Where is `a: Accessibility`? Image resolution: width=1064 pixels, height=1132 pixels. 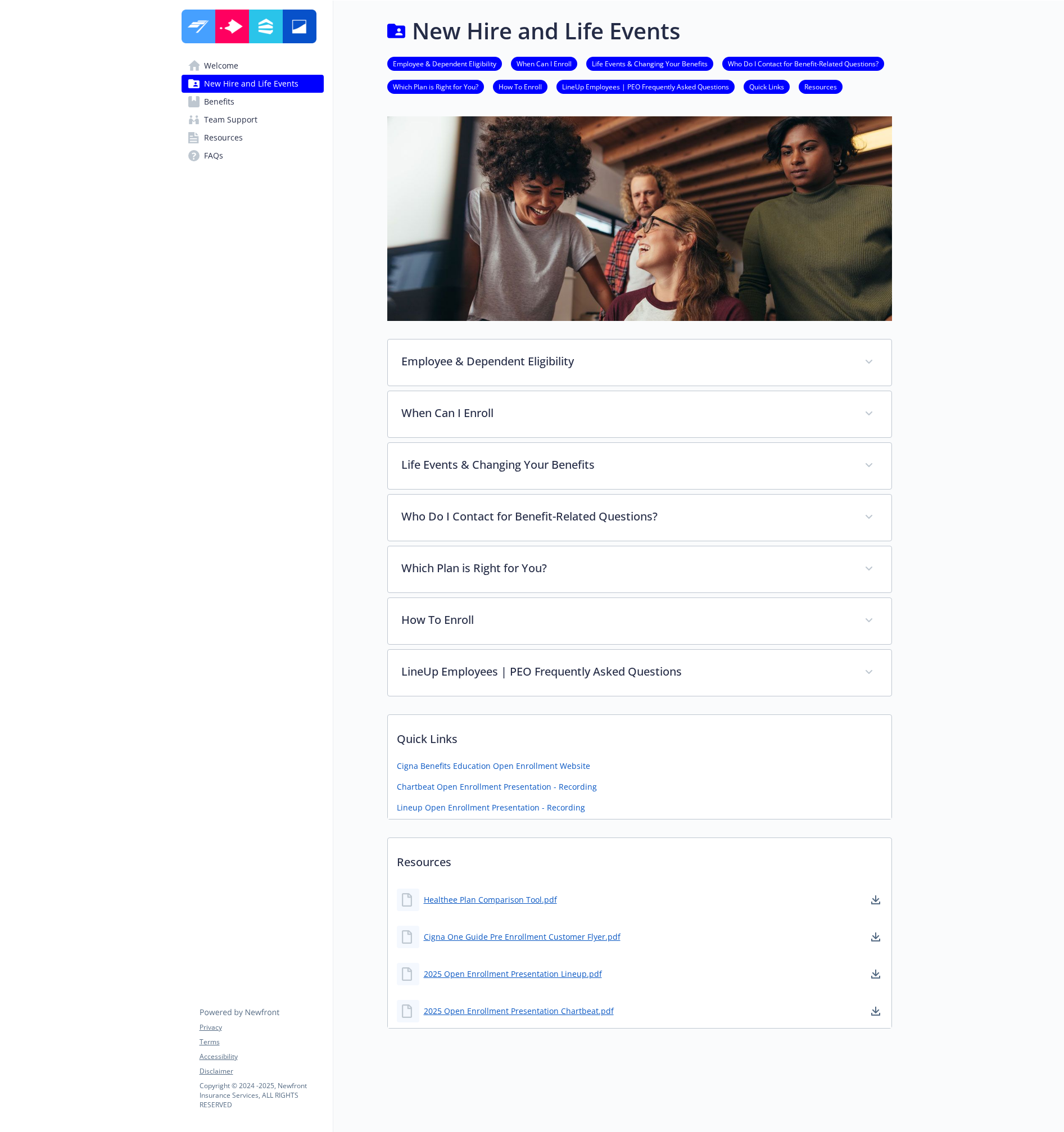 a: Accessibility is located at coordinates (262, 1056).